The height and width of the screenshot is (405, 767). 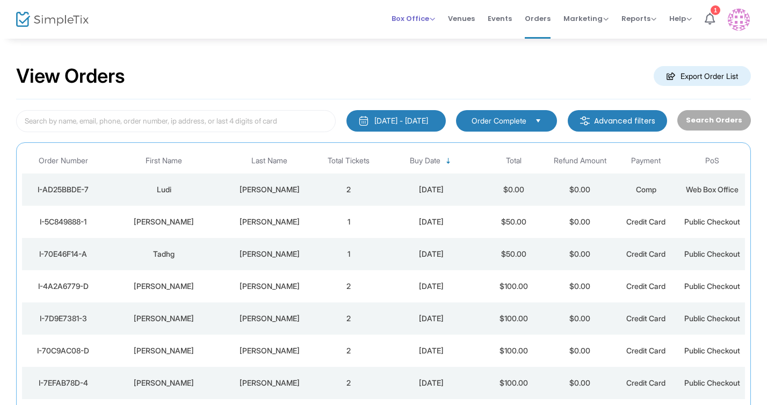 What do you see at coordinates (63, 254) in the screenshot?
I see `div: I-70E46F14-A` at bounding box center [63, 254].